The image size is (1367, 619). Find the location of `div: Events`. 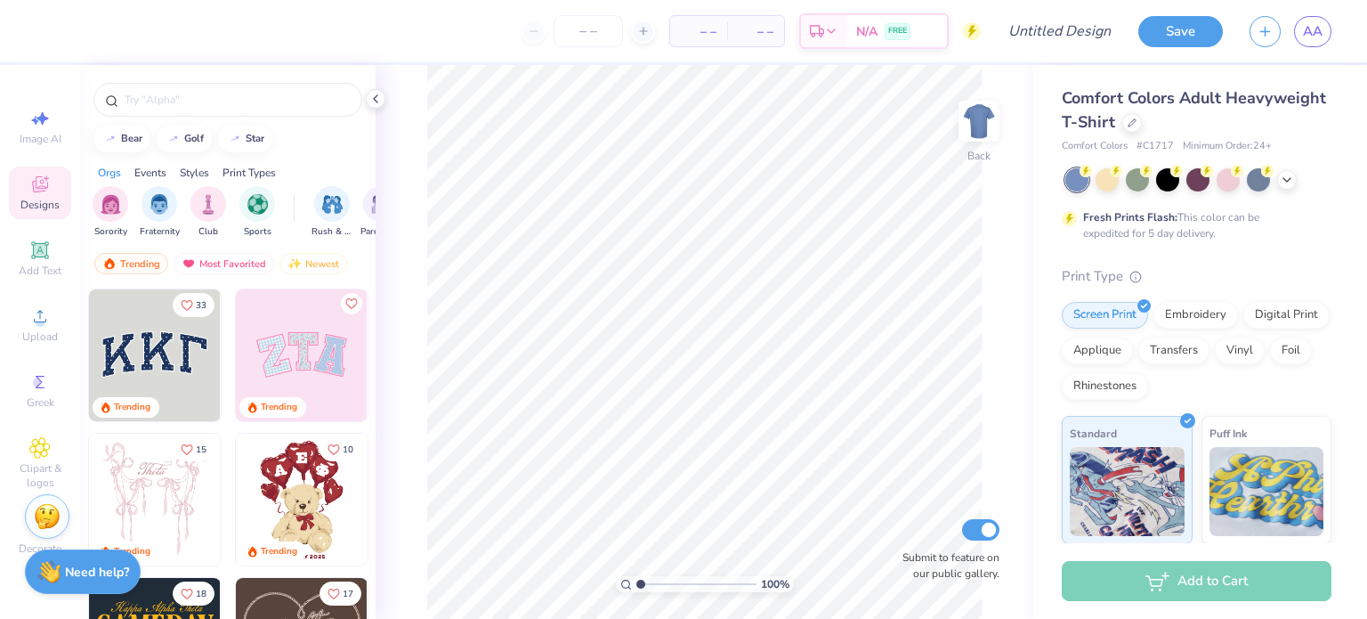

div: Events is located at coordinates (150, 173).